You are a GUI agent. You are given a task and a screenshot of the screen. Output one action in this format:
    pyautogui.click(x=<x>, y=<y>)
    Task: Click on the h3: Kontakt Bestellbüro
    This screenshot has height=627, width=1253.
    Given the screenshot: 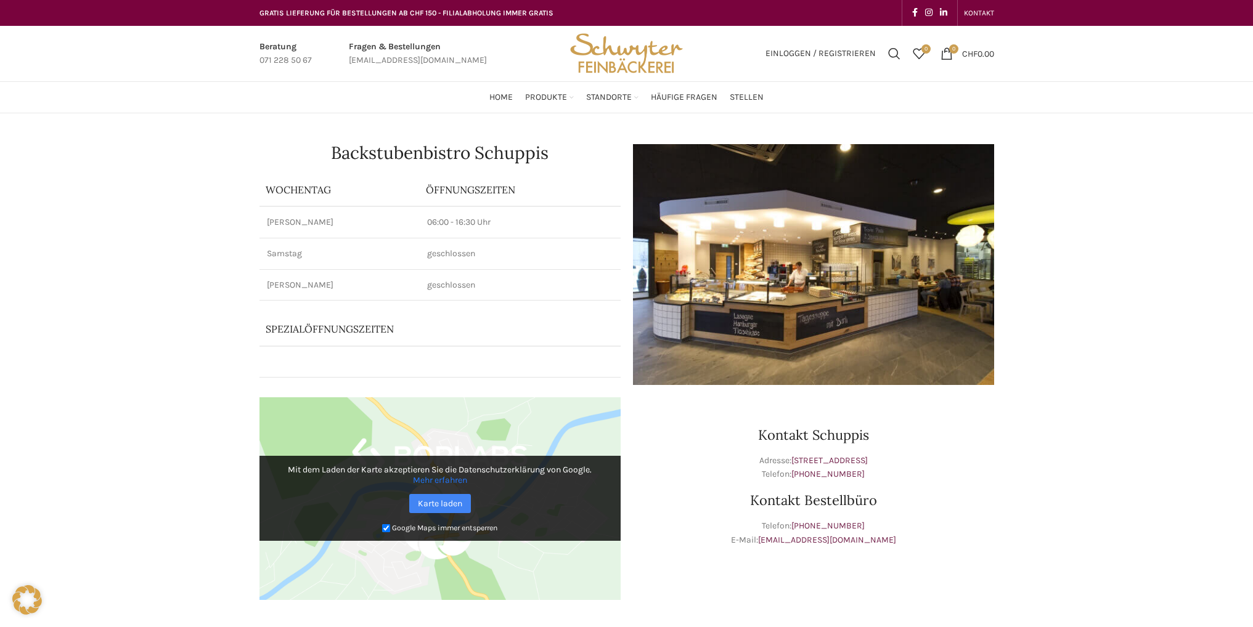 What is the action you would take?
    pyautogui.click(x=813, y=500)
    